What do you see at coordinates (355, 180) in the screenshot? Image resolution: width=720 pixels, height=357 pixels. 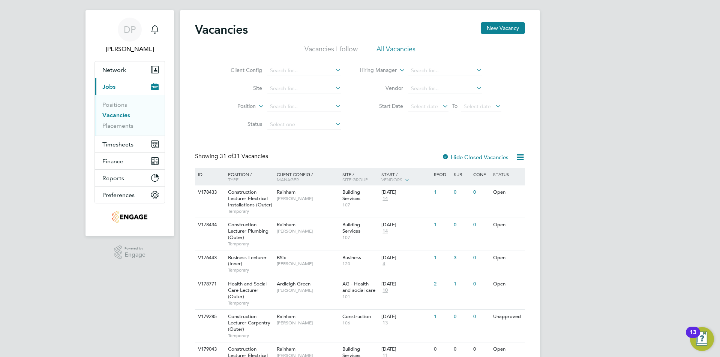 I see `span: Site Group` at bounding box center [355, 180].